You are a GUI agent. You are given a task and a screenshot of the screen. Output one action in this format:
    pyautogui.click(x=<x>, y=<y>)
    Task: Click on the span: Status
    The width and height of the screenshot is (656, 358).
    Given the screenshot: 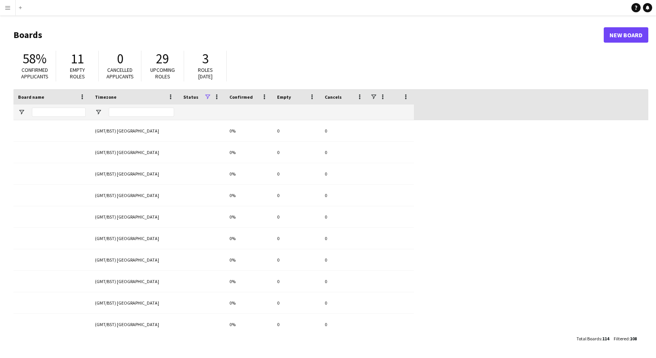 What is the action you would take?
    pyautogui.click(x=191, y=97)
    